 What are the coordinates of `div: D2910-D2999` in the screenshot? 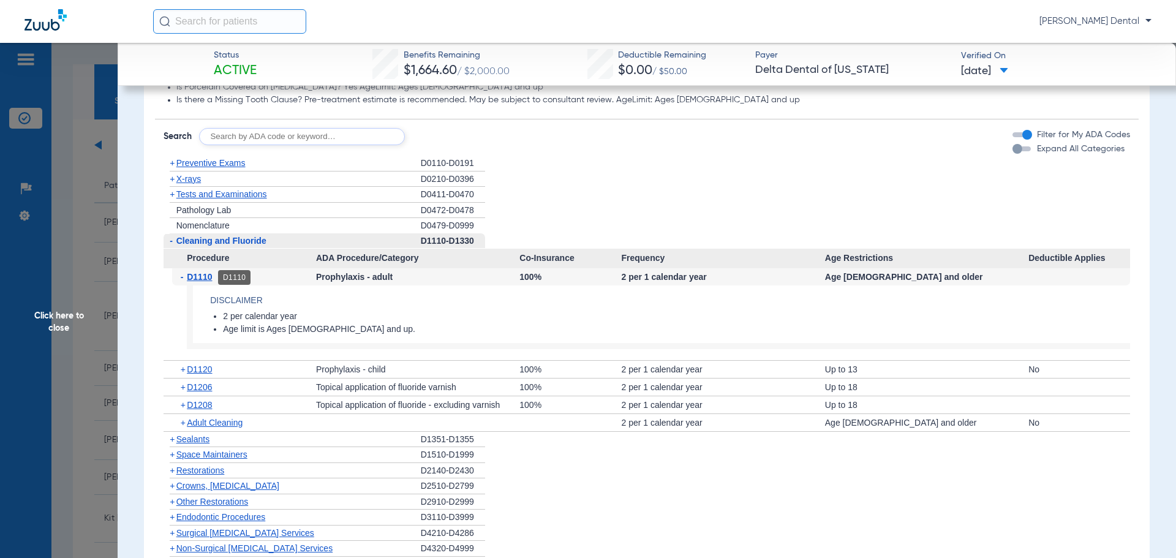 It's located at (453, 502).